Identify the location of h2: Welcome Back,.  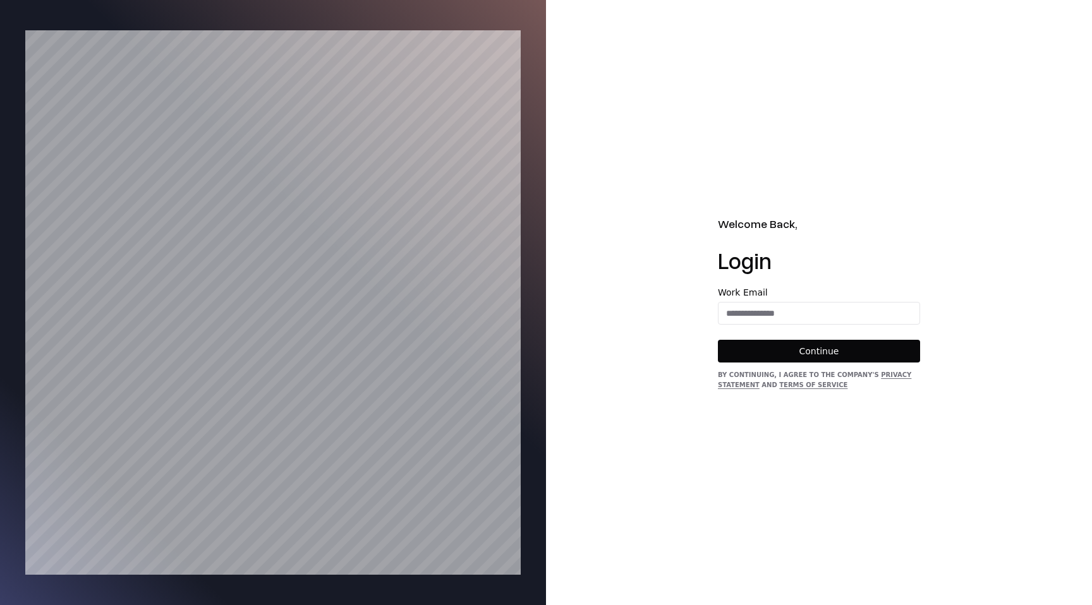
(819, 224).